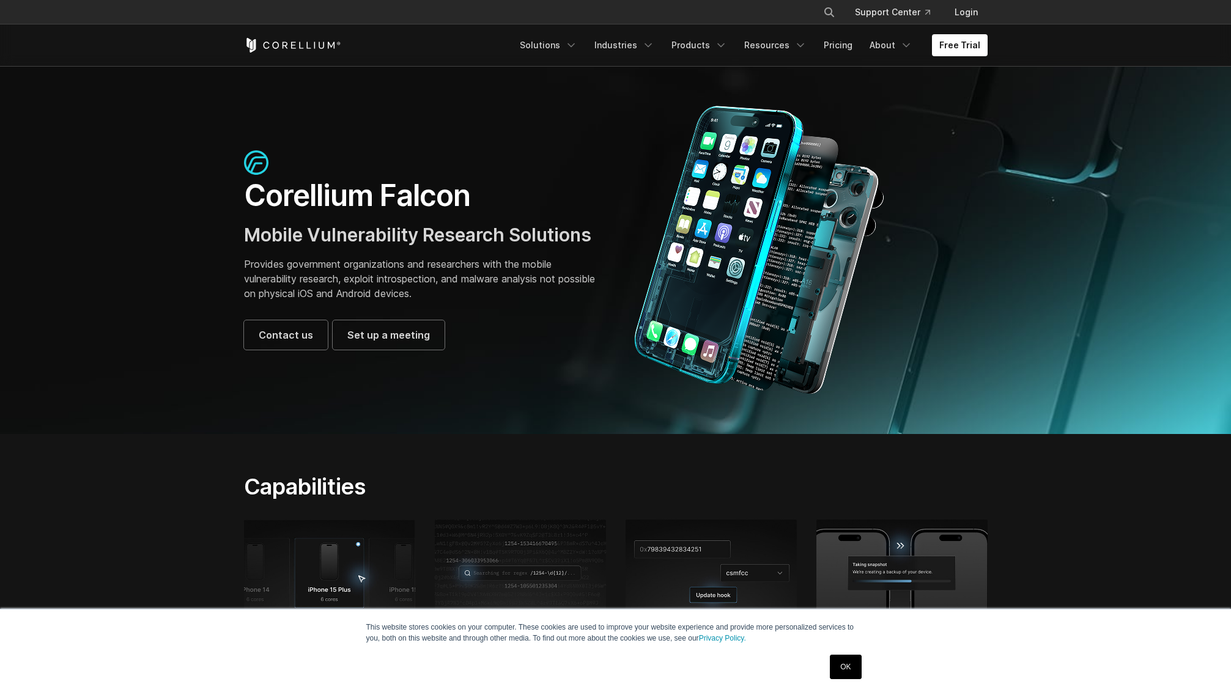 This screenshot has width=1231, height=695. Describe the element at coordinates (424, 279) in the screenshot. I see `p: Provides government organizations and researchers with the mobile vulnerability research, exploit...` at that location.